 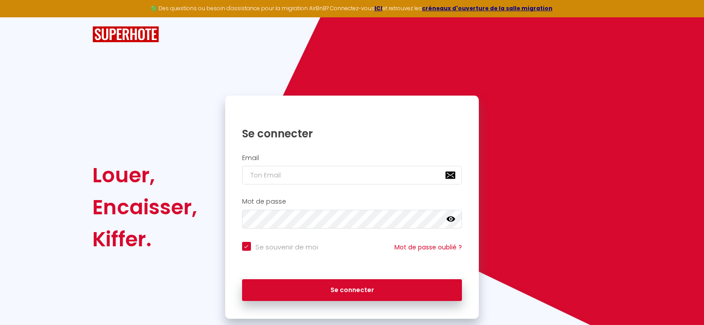 I want to click on h1: Se connecter, so click(x=352, y=133).